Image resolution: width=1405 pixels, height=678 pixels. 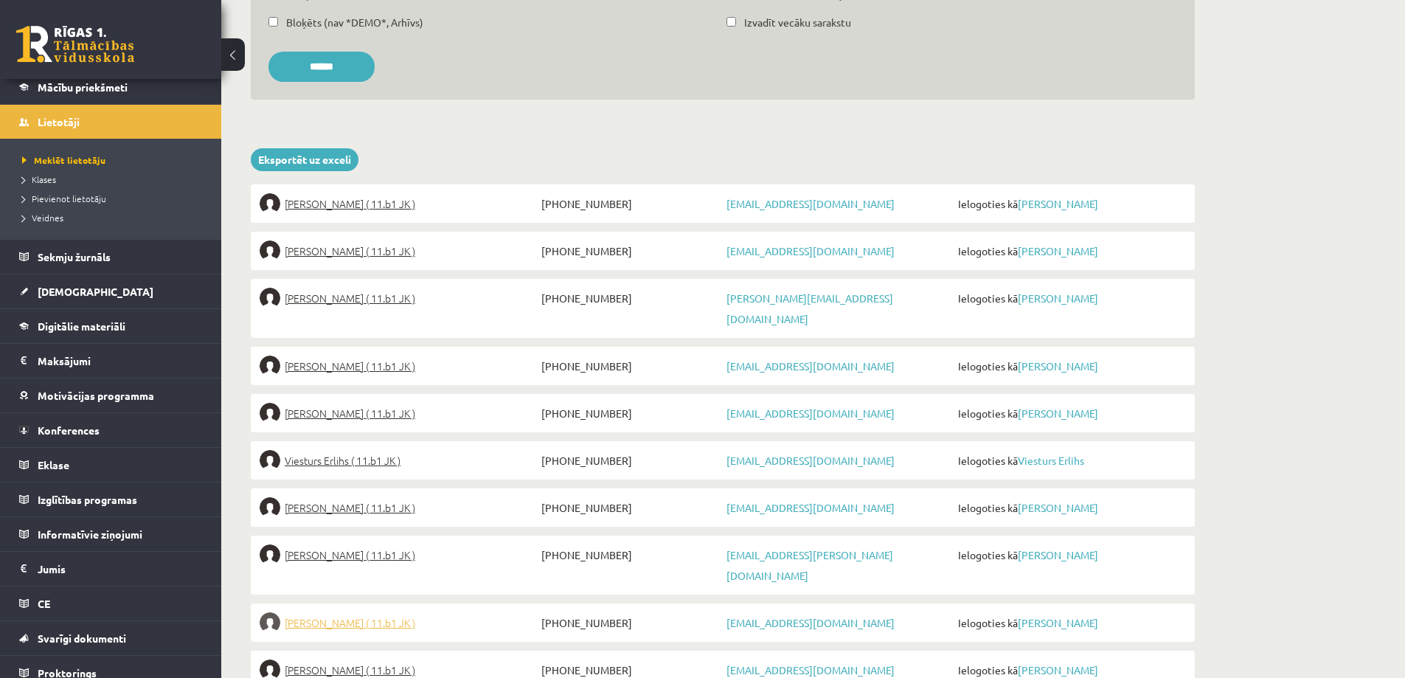 What do you see at coordinates (111, 534) in the screenshot?
I see `a: Informatīvie ziņojumi` at bounding box center [111, 534].